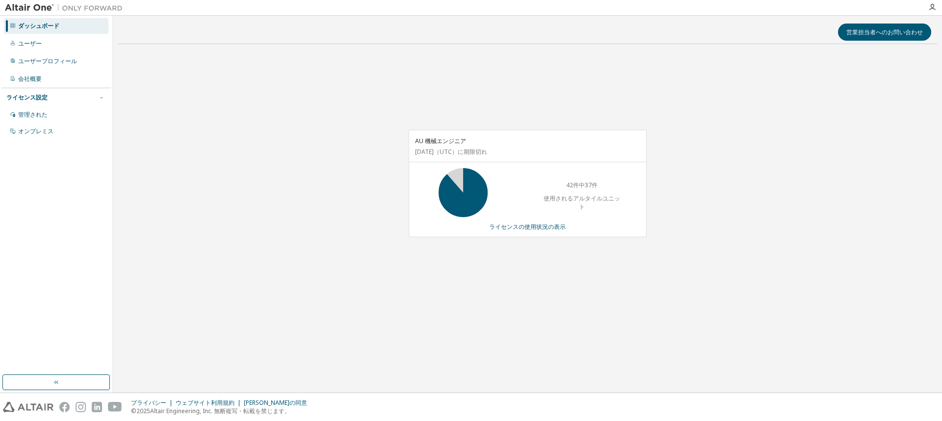  I want to click on img: facebook.svg, so click(64, 407).